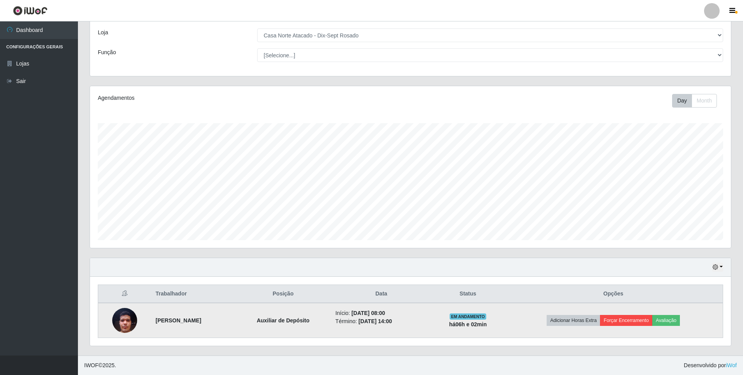  I want to click on button: Avaliação, so click(666, 320).